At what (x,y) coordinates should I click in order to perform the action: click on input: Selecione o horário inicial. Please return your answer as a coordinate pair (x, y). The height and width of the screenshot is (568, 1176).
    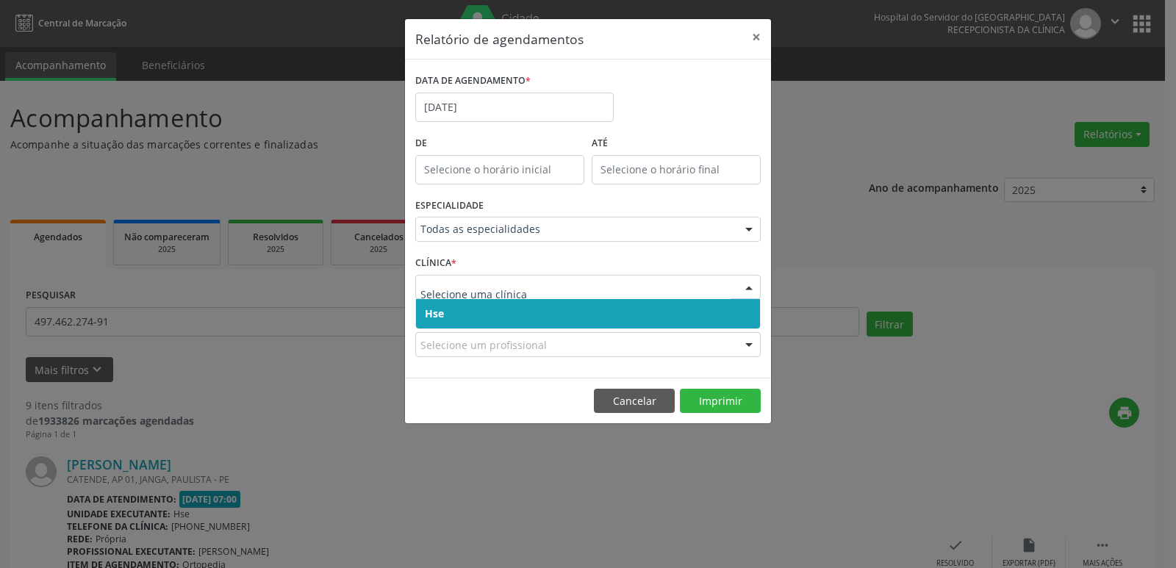
    Looking at the image, I should click on (500, 170).